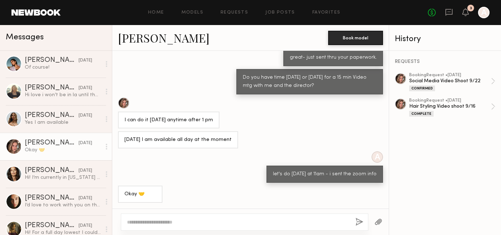 Image resolution: width=501 pixels, height=235 pixels. What do you see at coordinates (333, 58) in the screenshot?
I see `div: great- just sent thru your paperwork.` at bounding box center [333, 58].